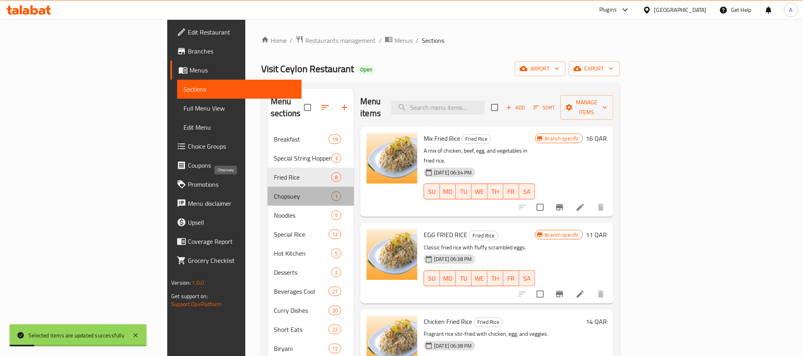 Image resolution: width=803 pixels, height=356 pixels. Describe the element at coordinates (241, 203) in the screenshot. I see `span: Menu disclaimer` at that location.